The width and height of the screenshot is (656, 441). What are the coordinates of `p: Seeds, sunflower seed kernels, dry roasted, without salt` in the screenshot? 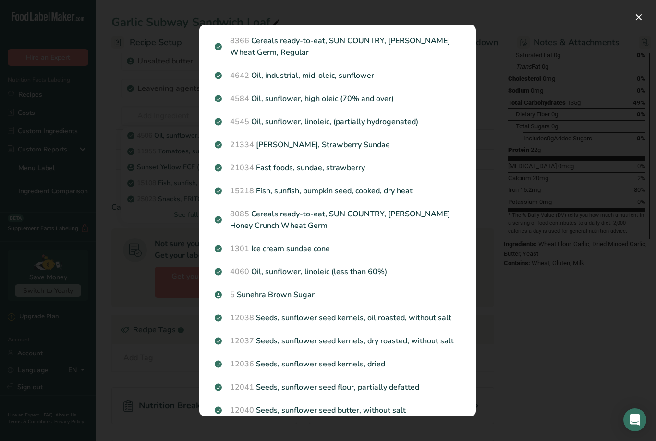 It's located at (338, 341).